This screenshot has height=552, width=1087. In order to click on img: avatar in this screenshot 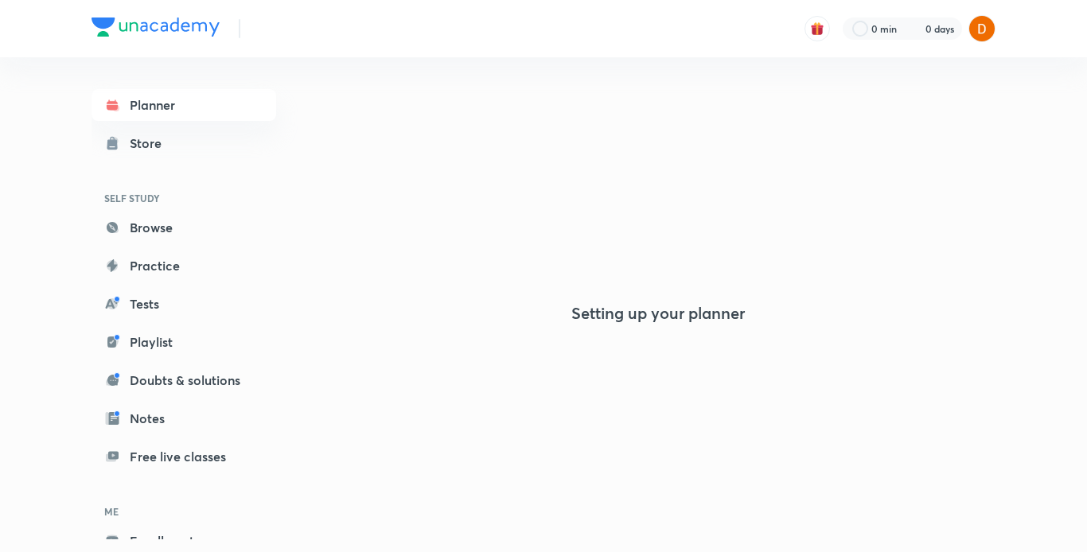, I will do `click(817, 29)`.